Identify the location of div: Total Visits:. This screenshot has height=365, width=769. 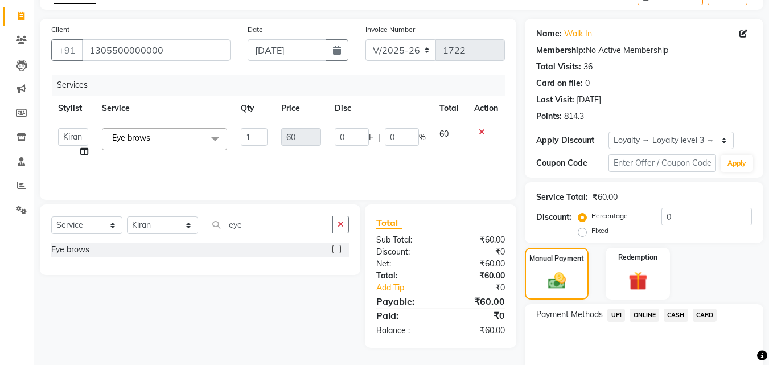
(558, 67).